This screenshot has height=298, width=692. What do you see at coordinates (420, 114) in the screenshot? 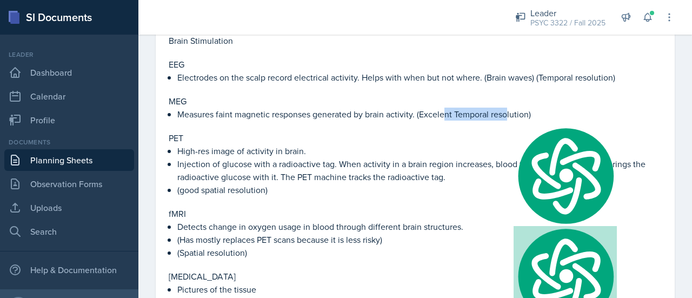
I see `p: Measures faint magnetic responses generated by brain activity. (Excelent Temporal resolution)` at bounding box center [420, 114].